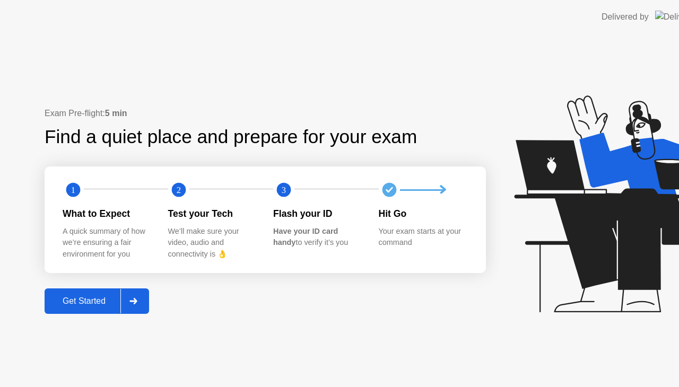 This screenshot has width=679, height=387. What do you see at coordinates (178, 190) in the screenshot?
I see `text: 2` at bounding box center [178, 190].